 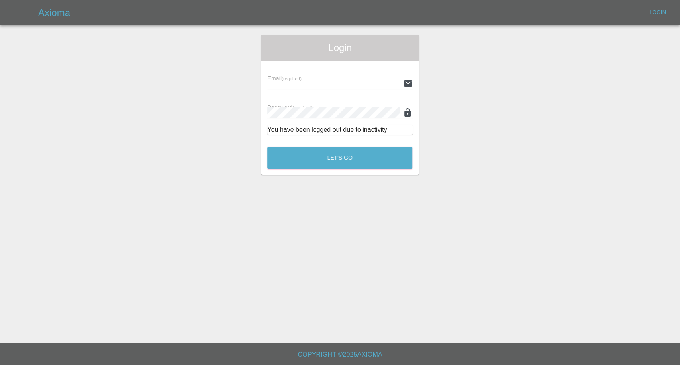 What do you see at coordinates (658, 12) in the screenshot?
I see `a: Login` at bounding box center [658, 12].